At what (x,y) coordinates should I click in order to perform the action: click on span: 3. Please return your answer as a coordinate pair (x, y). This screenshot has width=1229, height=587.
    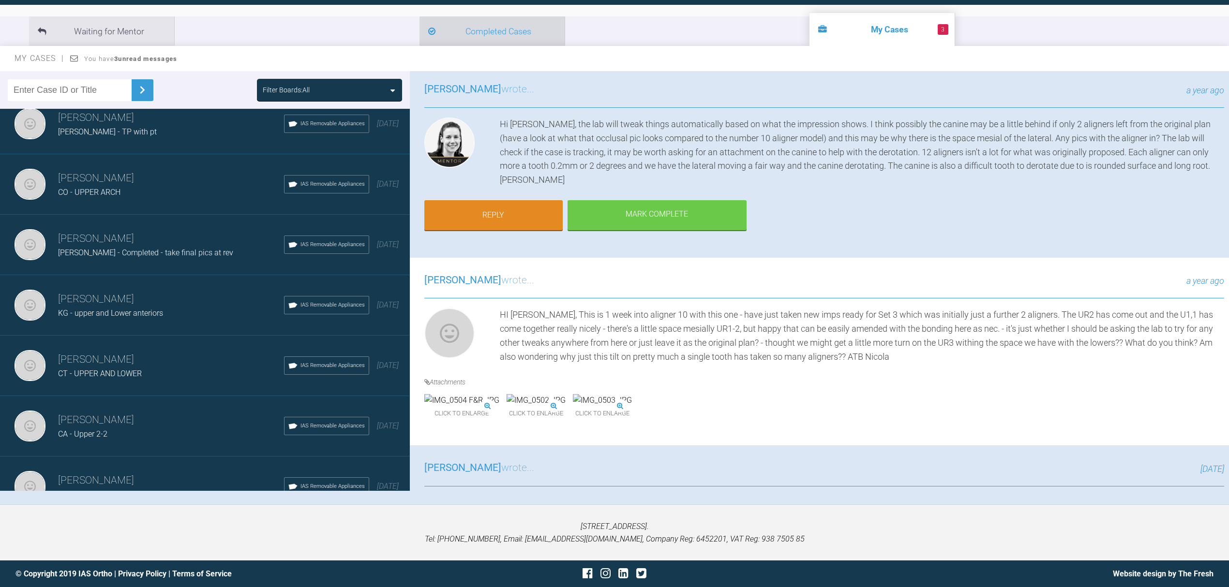
    Looking at the image, I should click on (943, 30).